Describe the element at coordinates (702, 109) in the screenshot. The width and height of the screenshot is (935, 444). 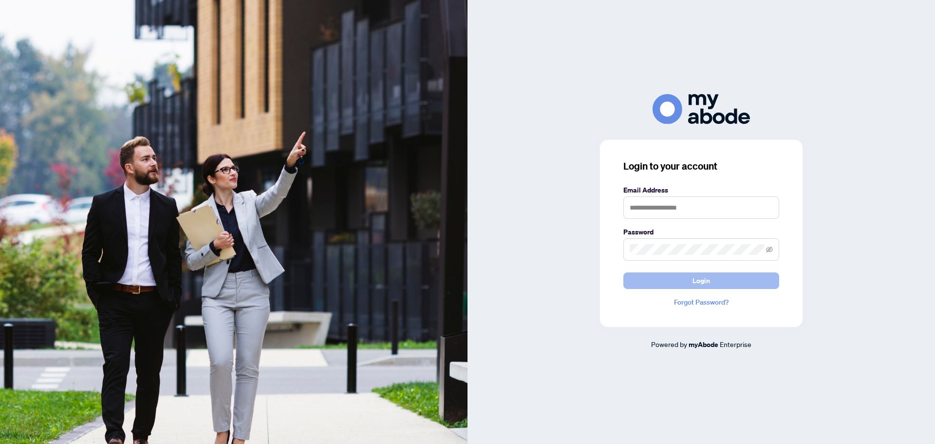
I see `img: ma-logo` at that location.